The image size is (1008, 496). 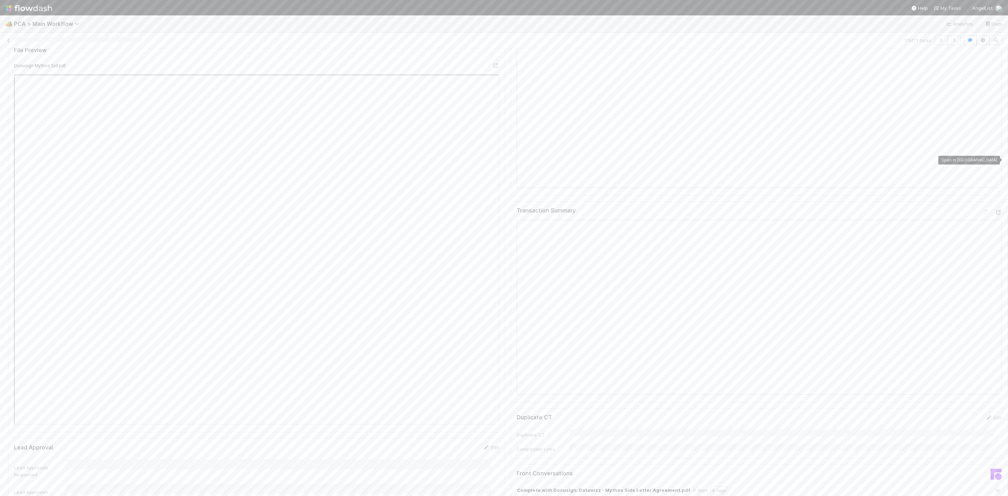 I want to click on strong: Complete with Docusign: Datawizz - Mythos Side Letter Agreement.pdf, so click(x=604, y=491).